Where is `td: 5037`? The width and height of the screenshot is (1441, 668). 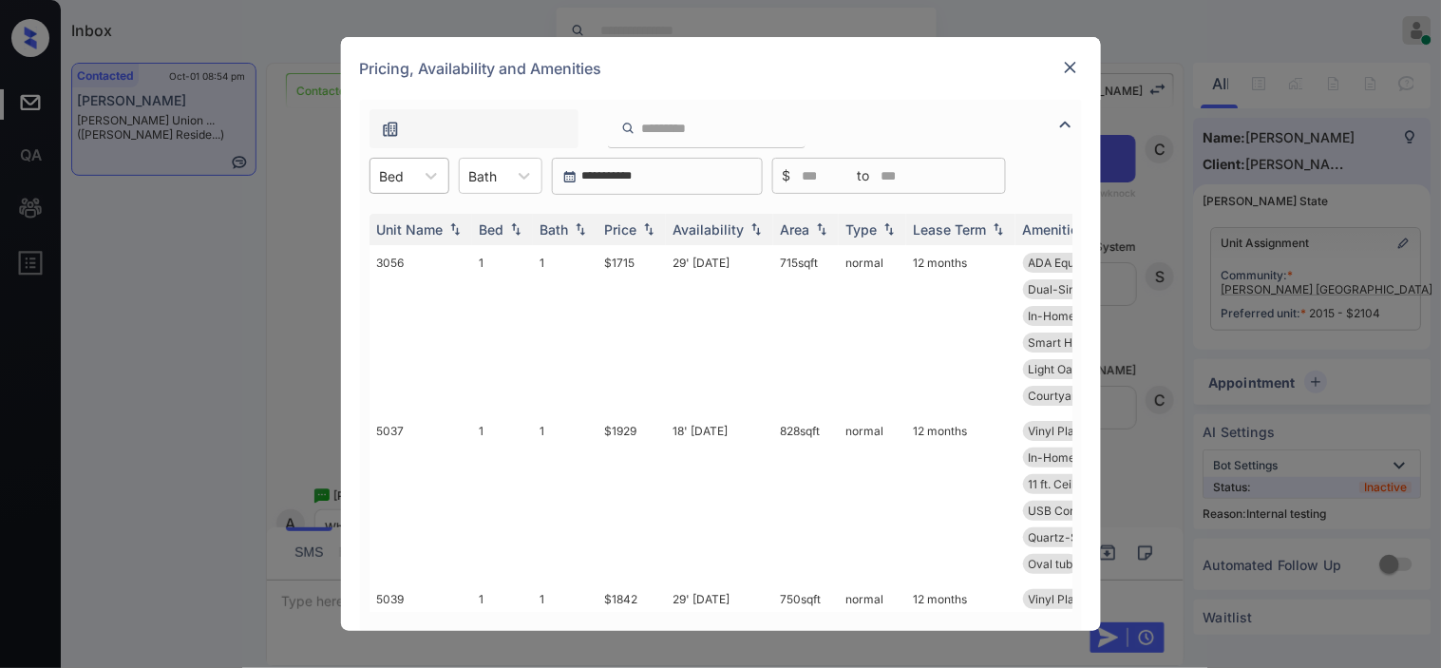
td: 5037 is located at coordinates (421, 497).